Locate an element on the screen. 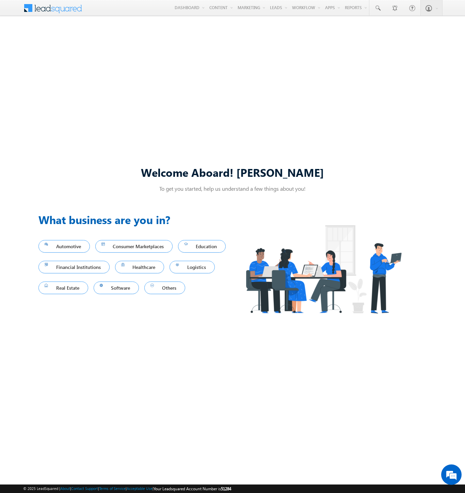 Image resolution: width=465 pixels, height=493 pixels. span: Financial Institutions is located at coordinates (74, 267).